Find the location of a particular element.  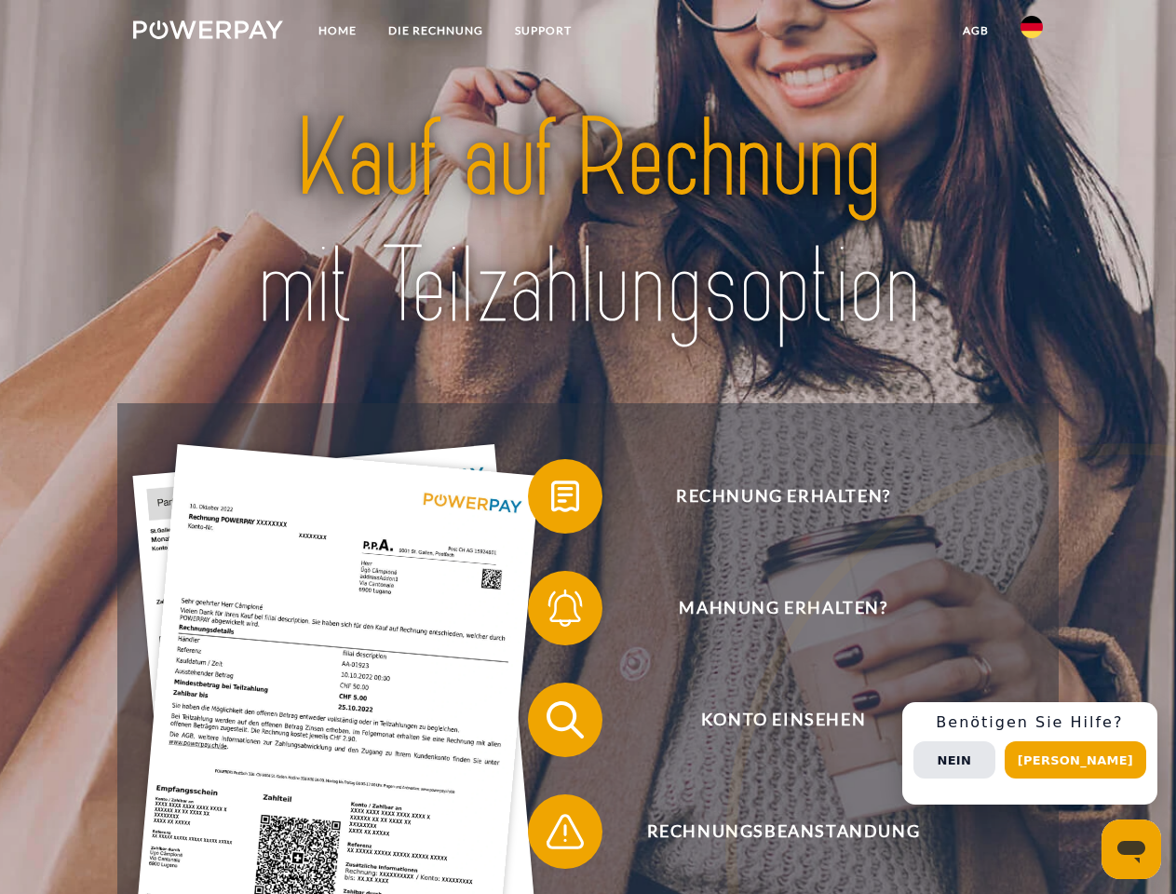

span: Rechnungsbeanstandung is located at coordinates (783, 831).